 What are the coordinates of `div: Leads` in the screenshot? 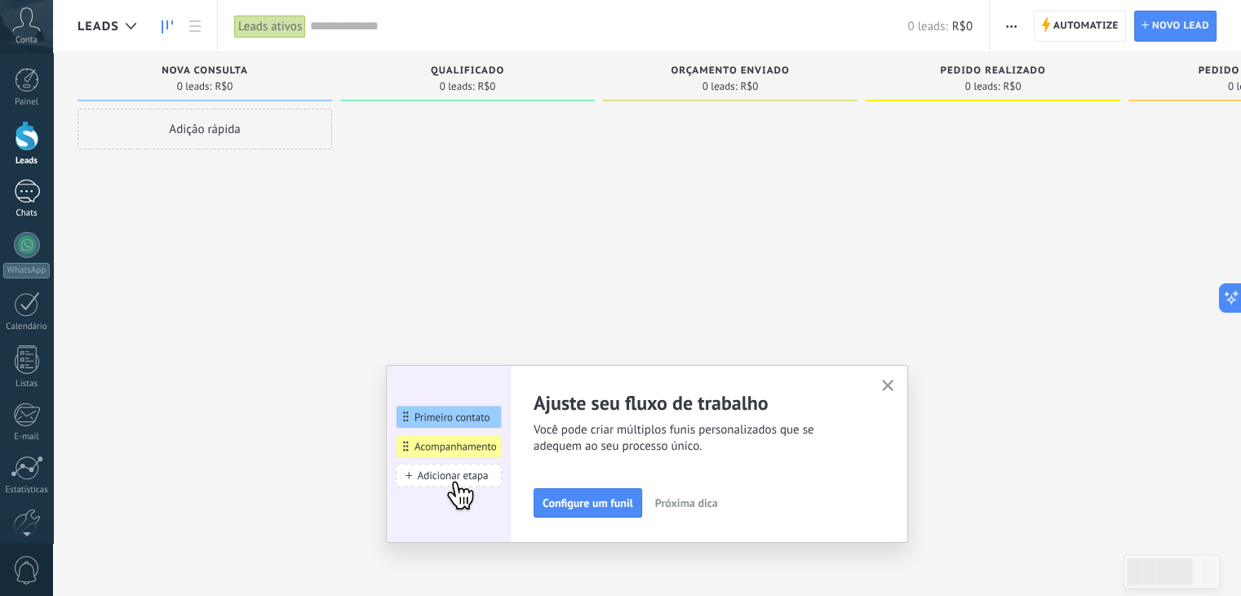 It's located at (27, 161).